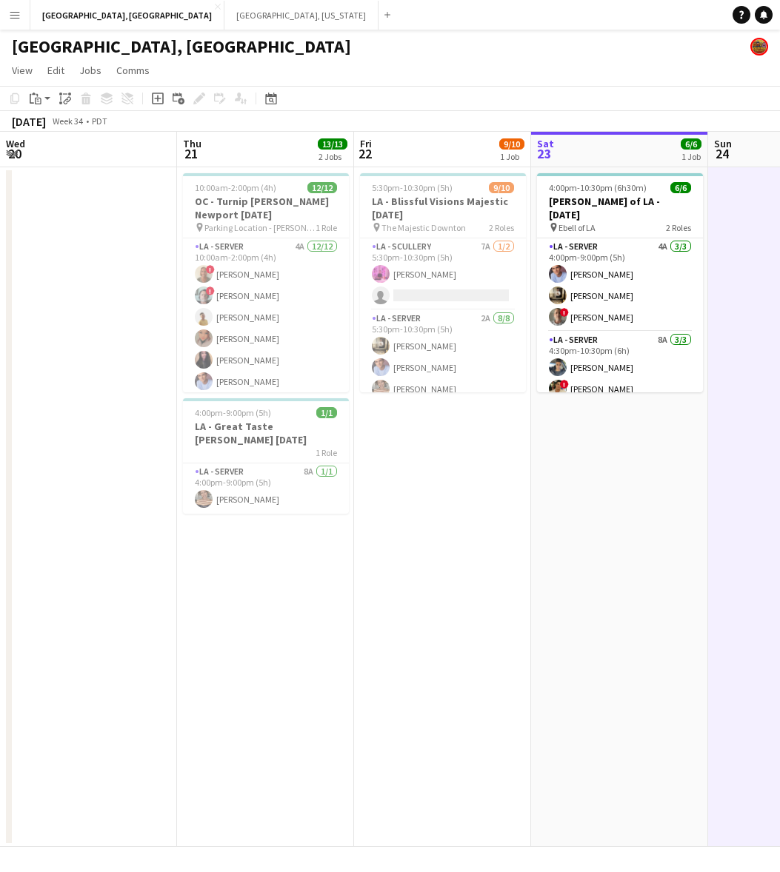 Image resolution: width=780 pixels, height=872 pixels. I want to click on div: 2 Jobs, so click(333, 156).